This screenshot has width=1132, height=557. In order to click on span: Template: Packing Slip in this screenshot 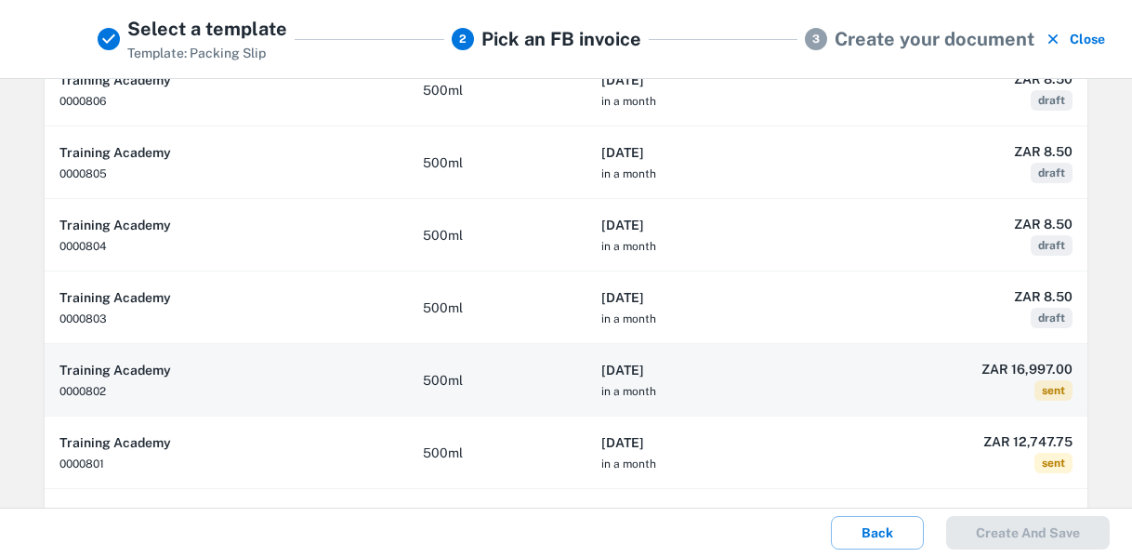, I will do `click(196, 53)`.